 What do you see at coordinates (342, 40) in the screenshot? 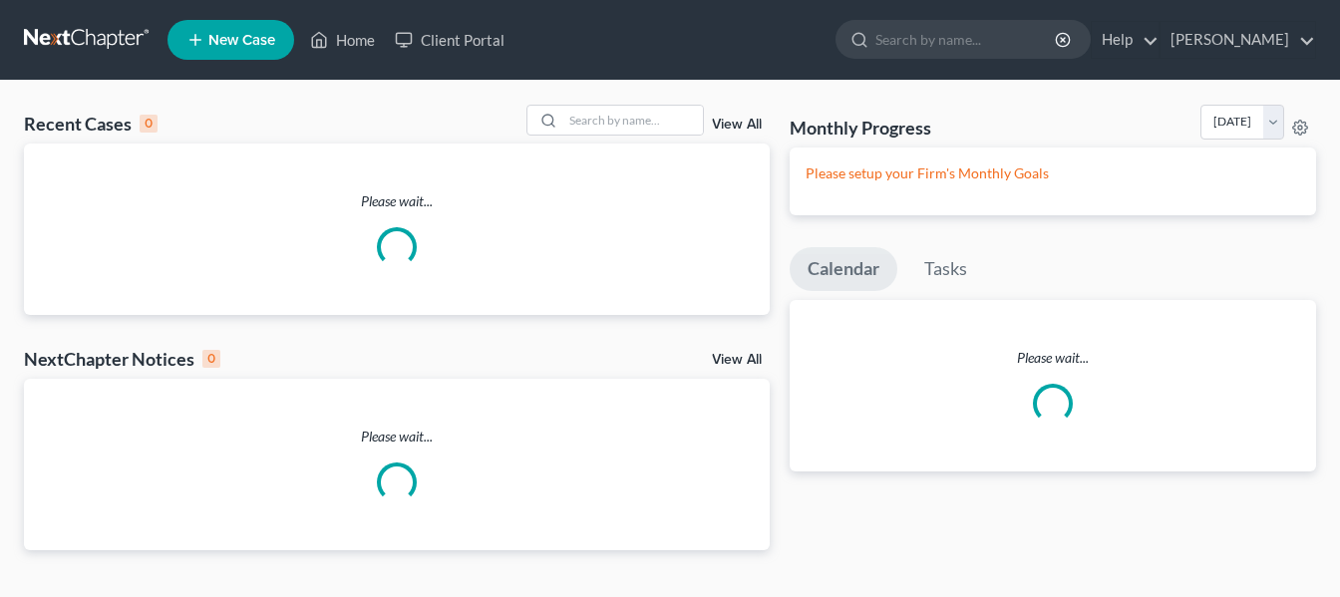
I see `a: Home` at bounding box center [342, 40].